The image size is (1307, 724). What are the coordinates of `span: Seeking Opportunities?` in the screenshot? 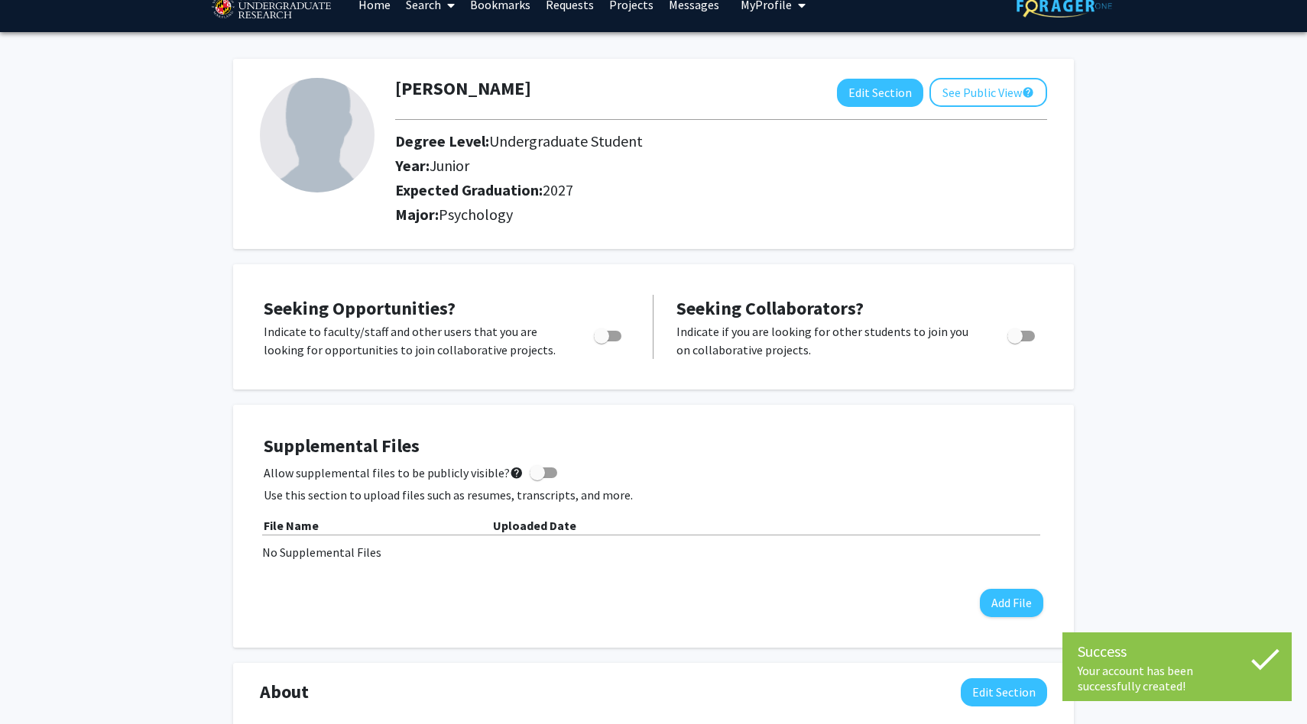 It's located at (359, 308).